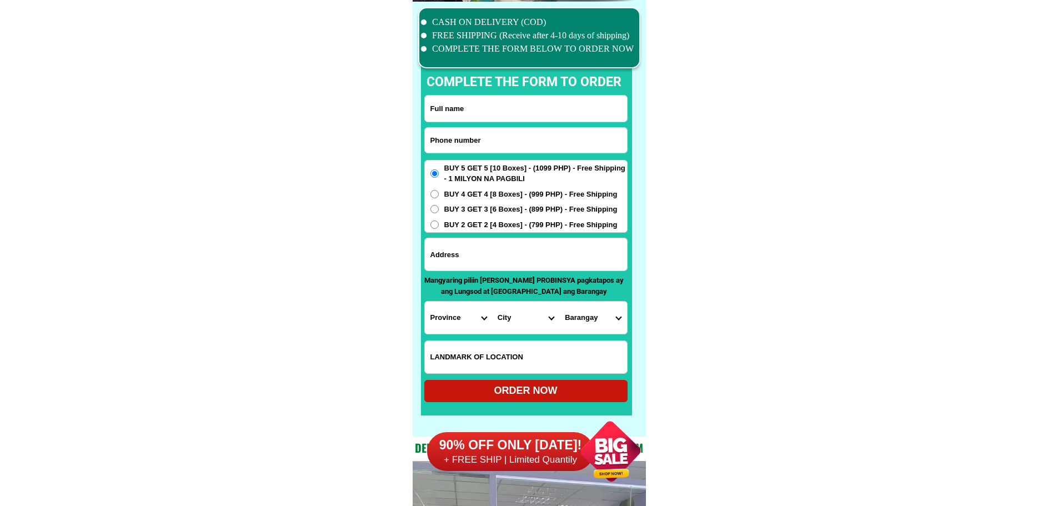 The height and width of the screenshot is (506, 1058). I want to click on input: Input address, so click(526, 254).